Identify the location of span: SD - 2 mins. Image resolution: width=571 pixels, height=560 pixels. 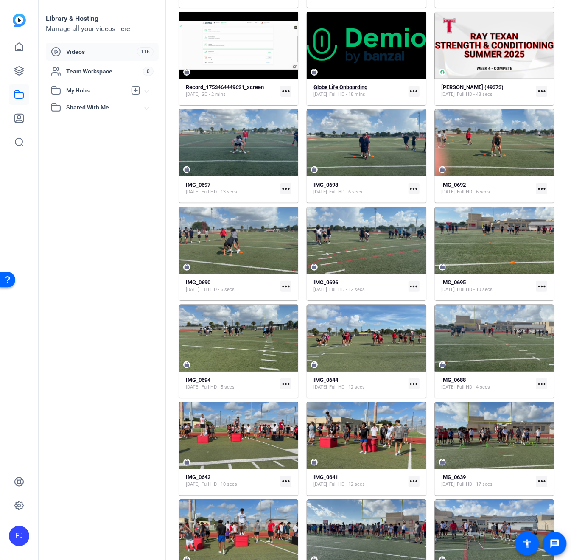
(213, 95).